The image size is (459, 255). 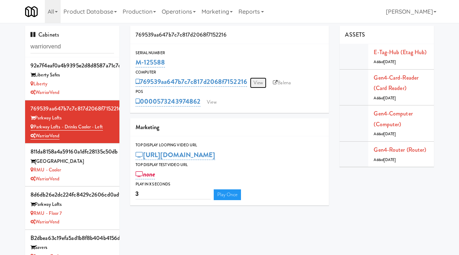 What do you see at coordinates (72, 66) in the screenshot?
I see `div: 92e7f4eaf0a4b9395e2d8d8587a71c7d` at bounding box center [72, 66].